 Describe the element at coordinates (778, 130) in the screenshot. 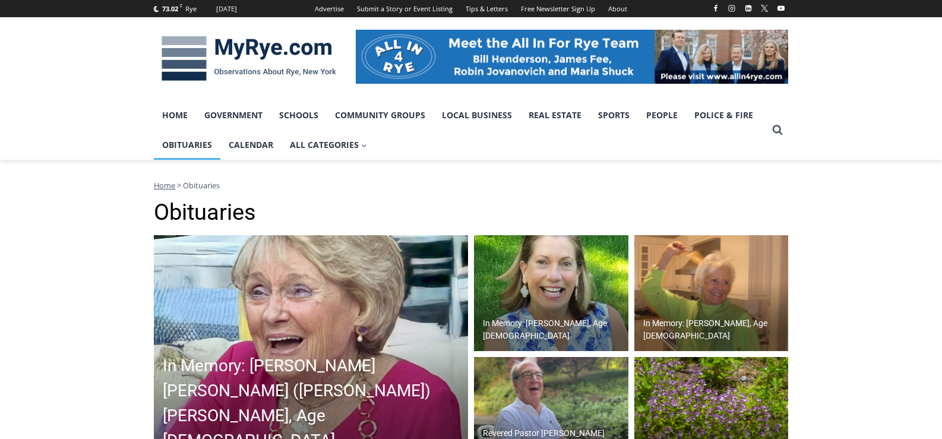

I see `button: View Search Form` at that location.